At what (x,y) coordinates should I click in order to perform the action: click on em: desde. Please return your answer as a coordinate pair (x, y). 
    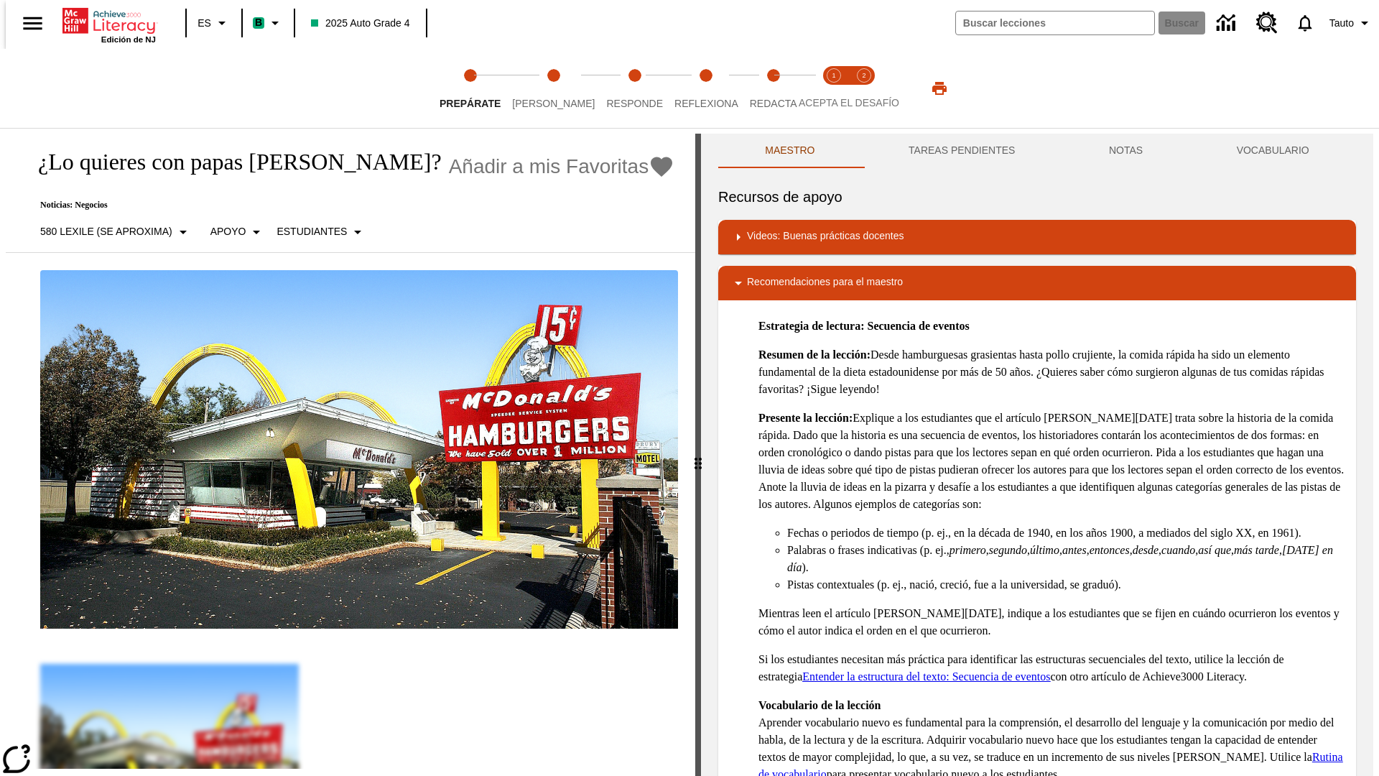
    Looking at the image, I should click on (1146, 550).